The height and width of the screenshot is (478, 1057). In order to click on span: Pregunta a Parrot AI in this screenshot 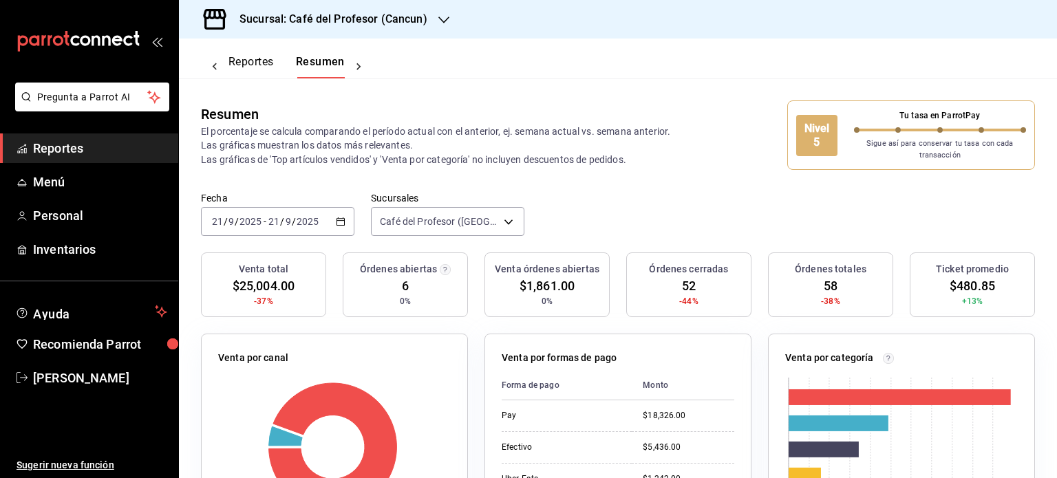, I will do `click(92, 97)`.